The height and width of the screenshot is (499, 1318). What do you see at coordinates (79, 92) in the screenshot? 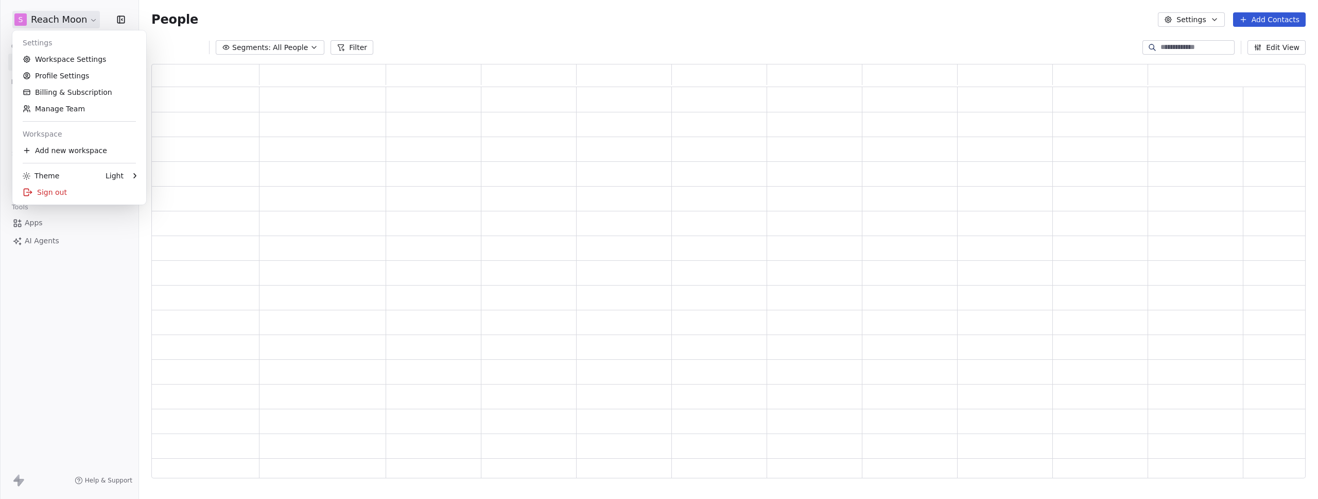
I see `a: Billing & Subscription` at bounding box center [79, 92].